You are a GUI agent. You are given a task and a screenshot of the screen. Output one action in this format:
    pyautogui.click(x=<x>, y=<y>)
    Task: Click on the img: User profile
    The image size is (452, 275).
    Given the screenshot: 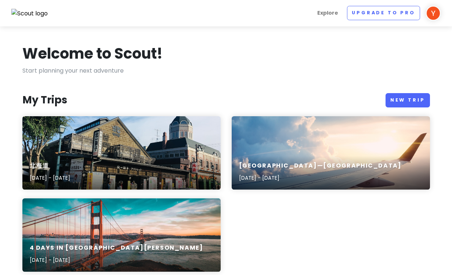 What is the action you would take?
    pyautogui.click(x=433, y=13)
    